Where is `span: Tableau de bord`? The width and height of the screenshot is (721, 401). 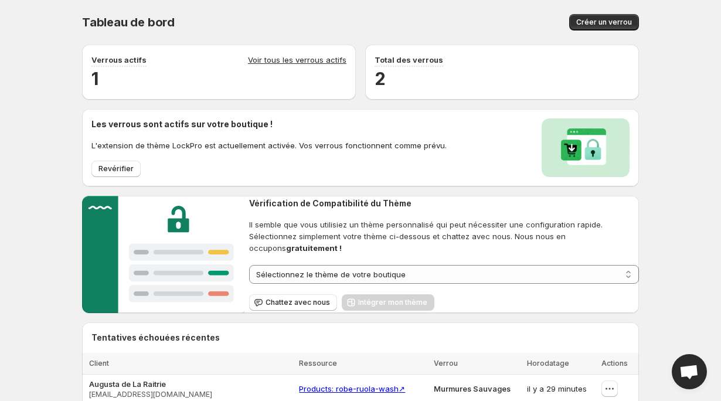
span: Tableau de bord is located at coordinates (128, 22).